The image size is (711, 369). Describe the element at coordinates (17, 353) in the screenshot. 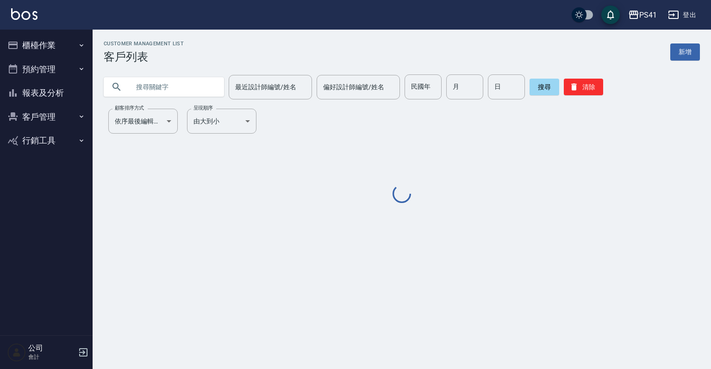

I see `img: Person` at that location.